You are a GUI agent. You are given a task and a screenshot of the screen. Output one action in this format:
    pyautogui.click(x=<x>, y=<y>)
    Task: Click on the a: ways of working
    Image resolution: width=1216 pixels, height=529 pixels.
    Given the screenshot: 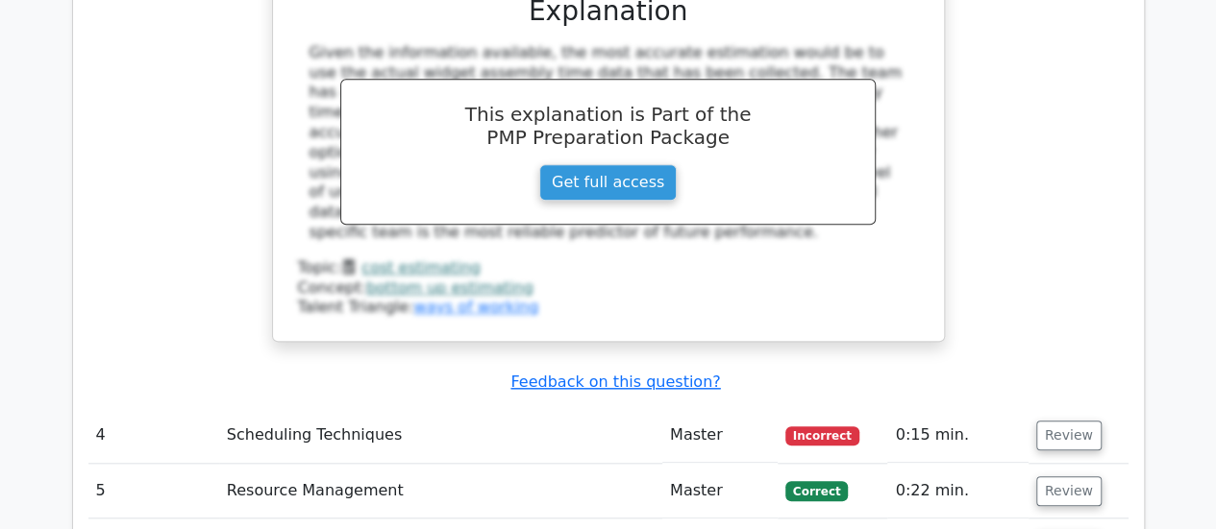 What is the action you would take?
    pyautogui.click(x=476, y=307)
    